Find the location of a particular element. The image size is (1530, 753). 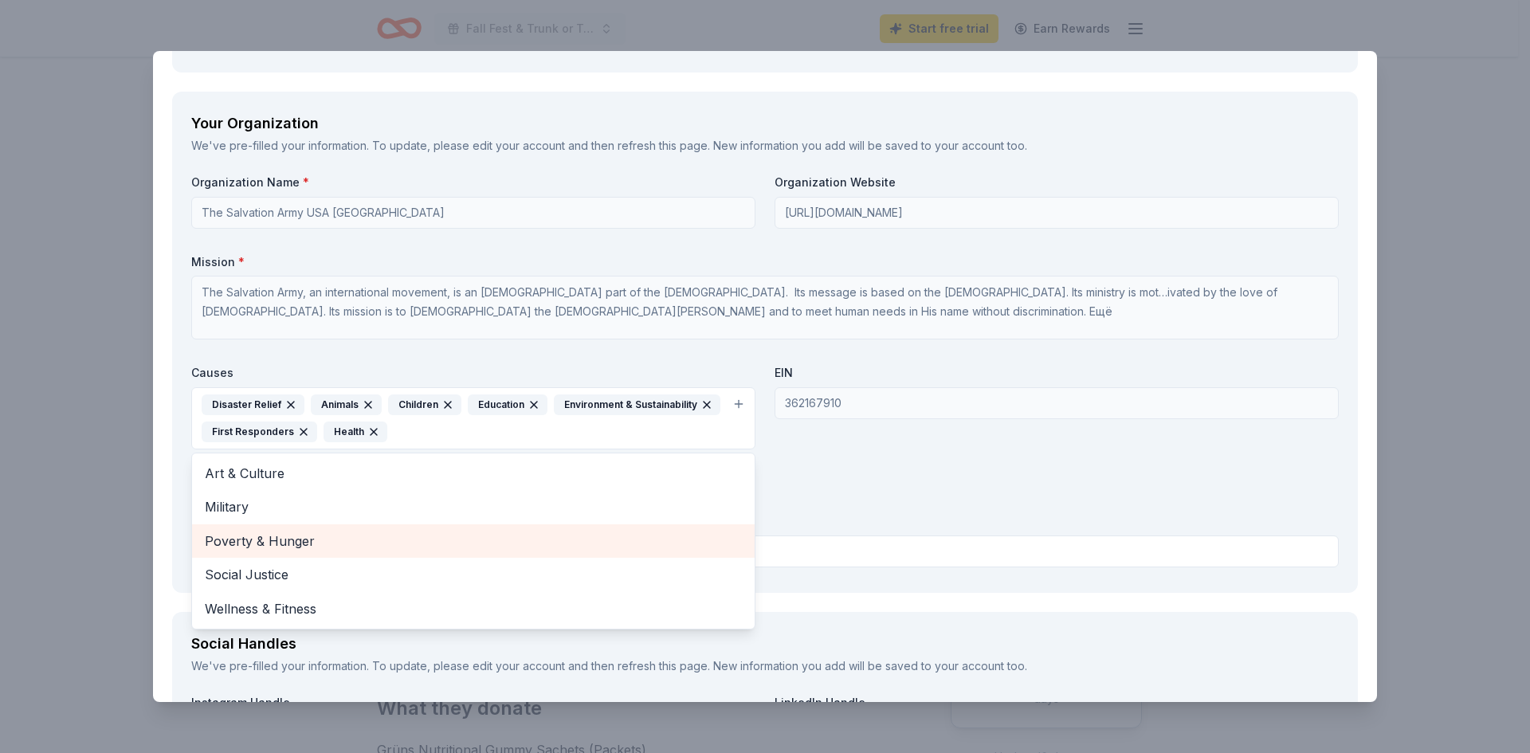

div: Education is located at coordinates (508, 405).